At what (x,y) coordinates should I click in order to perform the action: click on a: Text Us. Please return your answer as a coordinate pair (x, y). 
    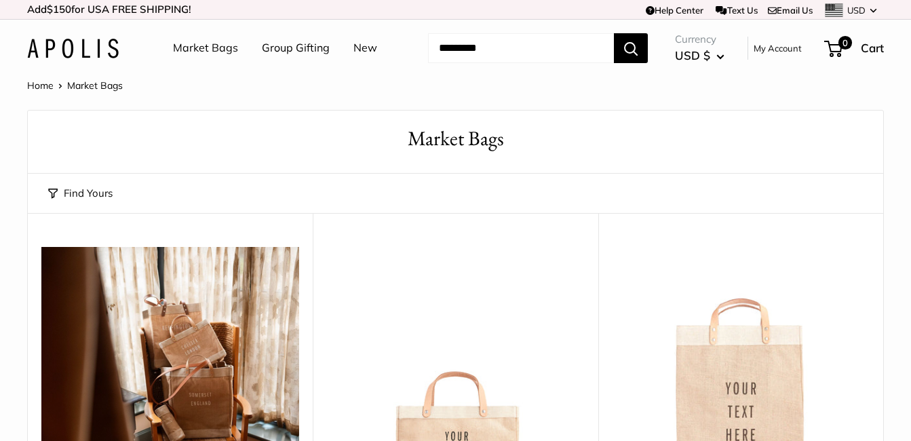
    Looking at the image, I should click on (736, 10).